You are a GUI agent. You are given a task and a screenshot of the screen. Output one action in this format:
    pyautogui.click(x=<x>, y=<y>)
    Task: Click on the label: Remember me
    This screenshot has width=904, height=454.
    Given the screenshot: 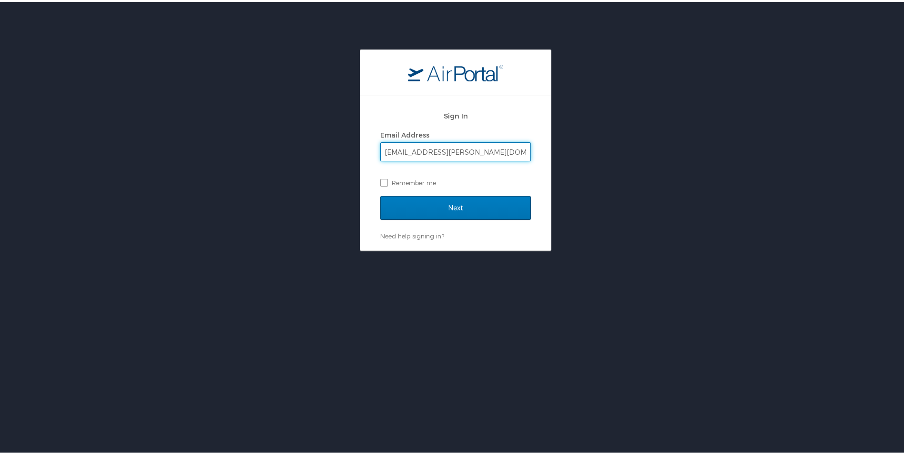 What is the action you would take?
    pyautogui.click(x=455, y=181)
    